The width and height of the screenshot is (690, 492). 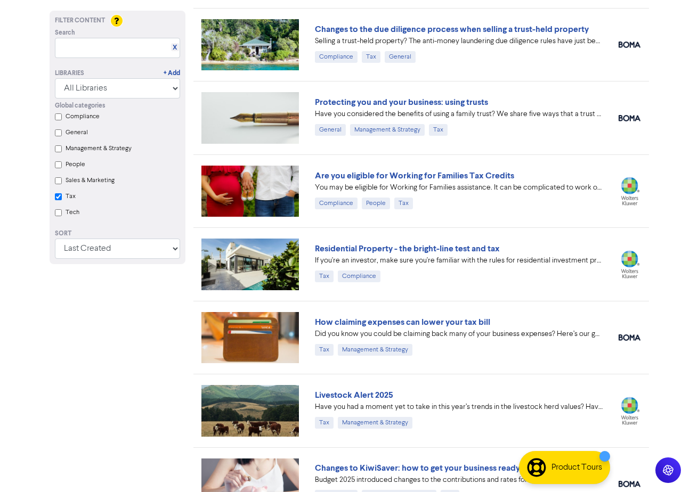 I want to click on div: People, so click(x=376, y=203).